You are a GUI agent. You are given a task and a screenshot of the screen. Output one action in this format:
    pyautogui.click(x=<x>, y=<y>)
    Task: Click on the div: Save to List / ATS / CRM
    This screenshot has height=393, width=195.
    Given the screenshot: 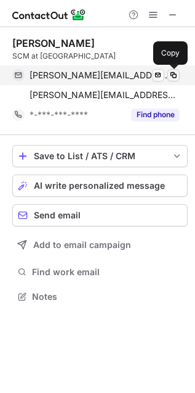 What is the action you would take?
    pyautogui.click(x=100, y=156)
    